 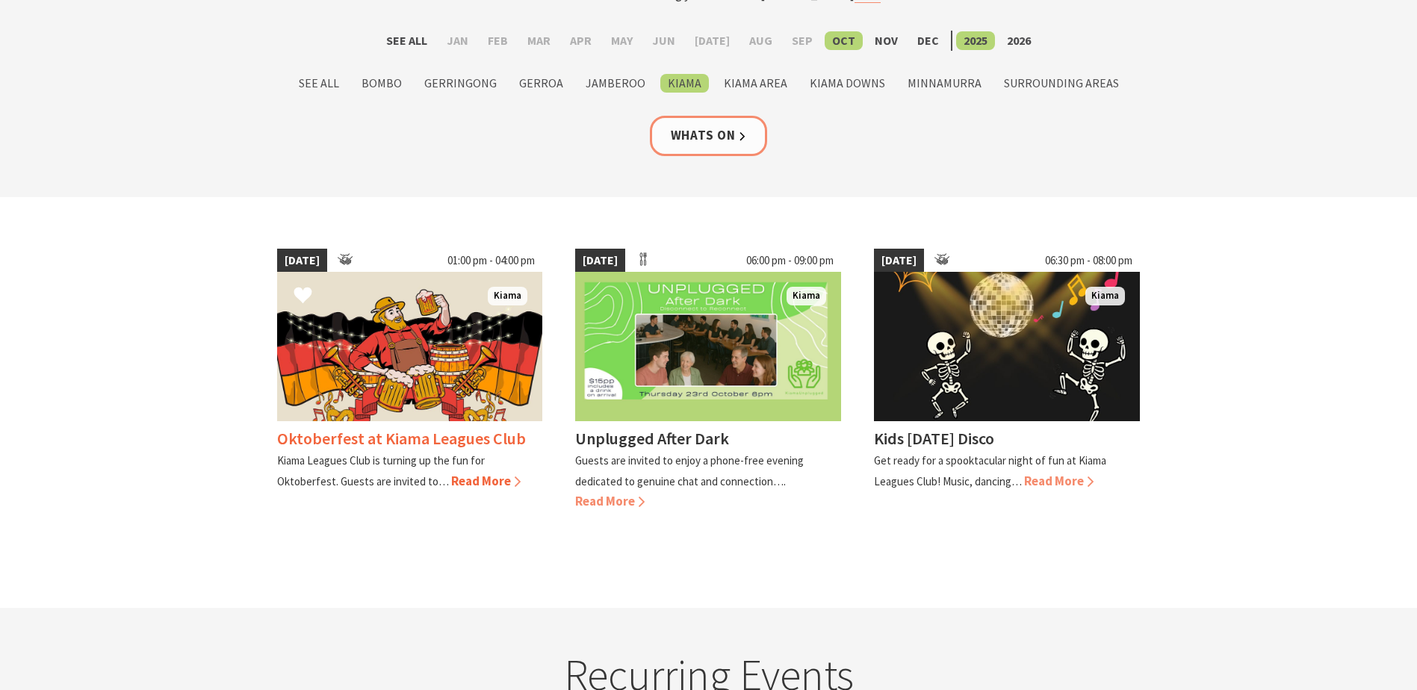 I want to click on label: Minnamurra, so click(x=944, y=83).